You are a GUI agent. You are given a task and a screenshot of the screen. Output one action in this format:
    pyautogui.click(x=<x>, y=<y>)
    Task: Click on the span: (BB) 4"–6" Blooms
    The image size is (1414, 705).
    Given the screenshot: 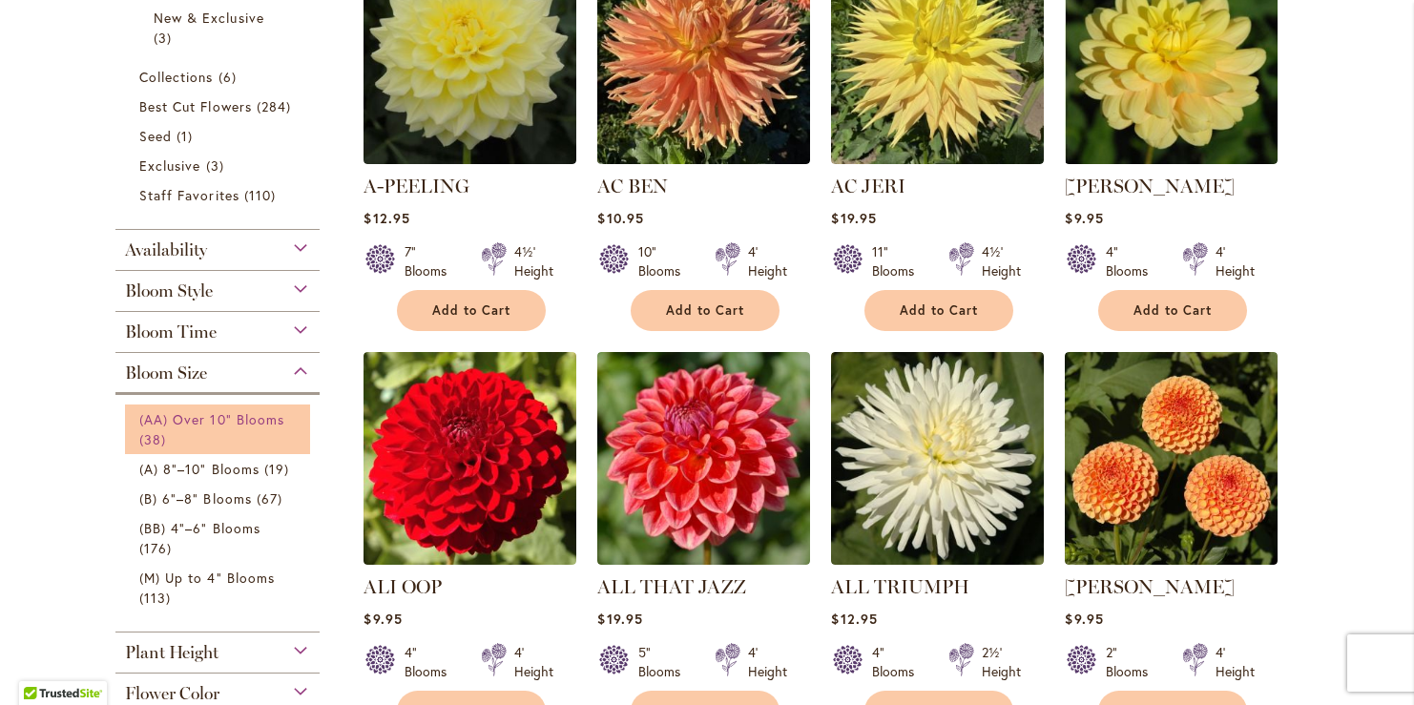 What is the action you would take?
    pyautogui.click(x=199, y=528)
    